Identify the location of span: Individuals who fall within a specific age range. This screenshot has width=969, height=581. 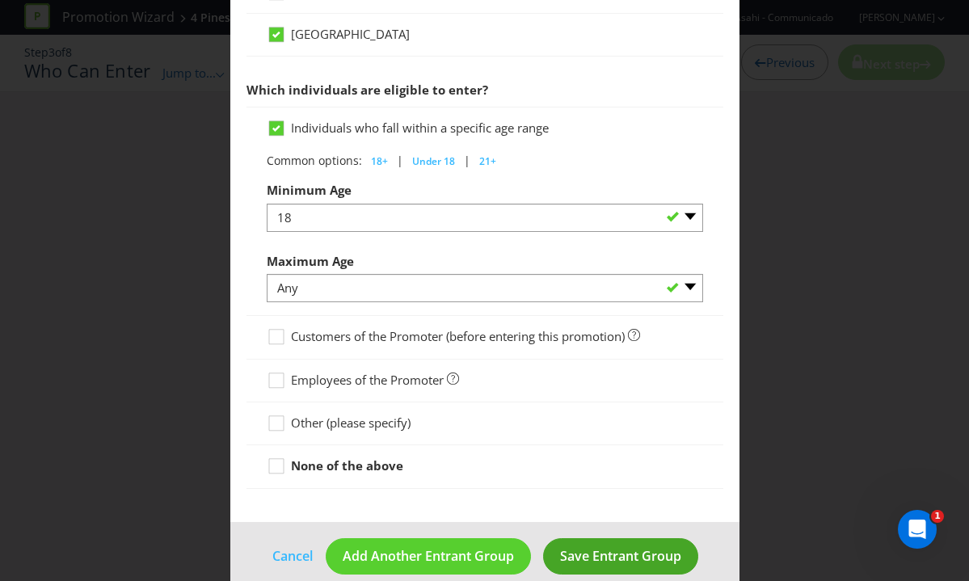
(420, 128).